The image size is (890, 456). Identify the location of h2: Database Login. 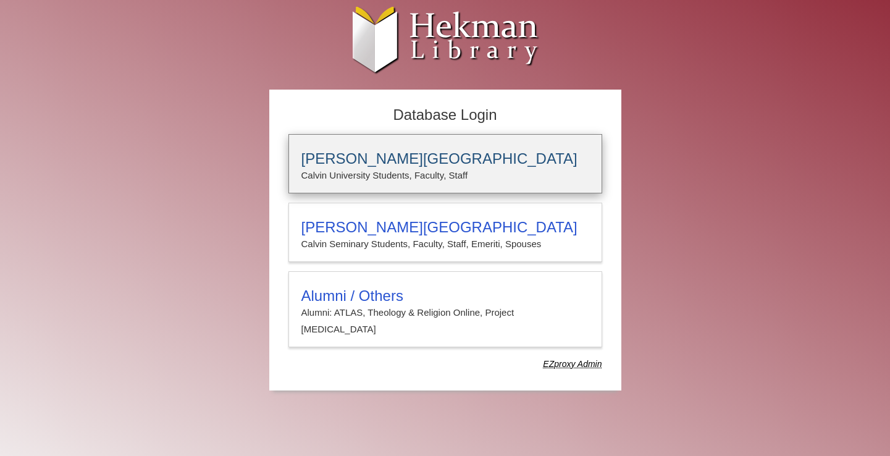
(446, 115).